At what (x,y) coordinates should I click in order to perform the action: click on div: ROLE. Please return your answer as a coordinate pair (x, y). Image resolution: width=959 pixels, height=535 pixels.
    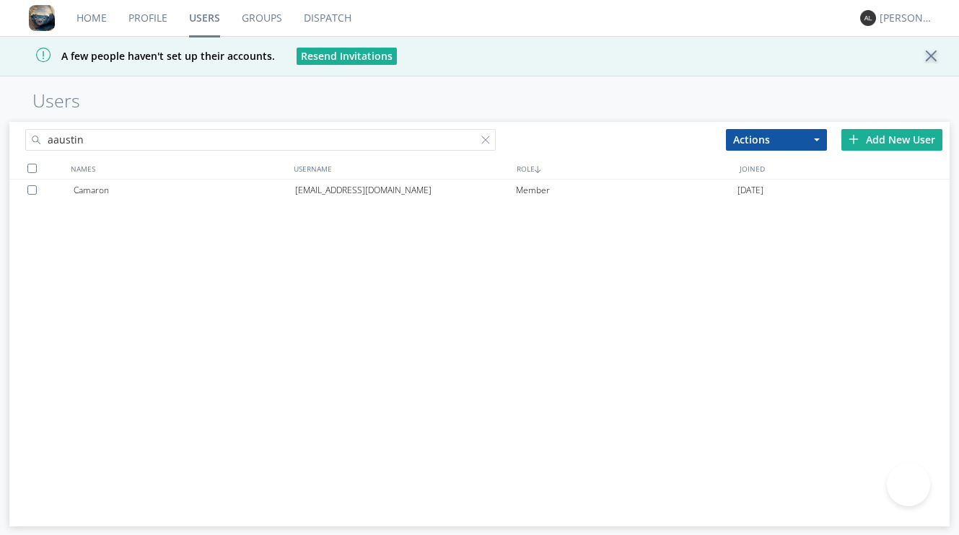
    Looking at the image, I should click on (624, 168).